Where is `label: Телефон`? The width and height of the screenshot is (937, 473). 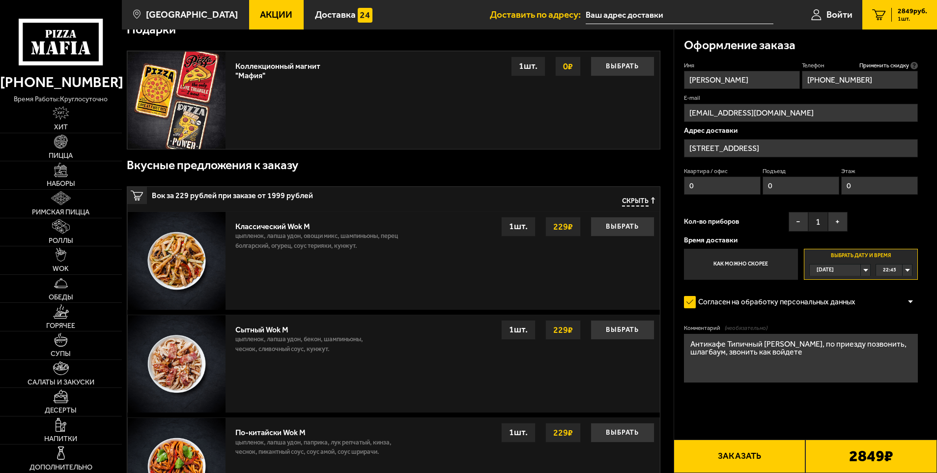 label: Телефон is located at coordinates (860, 65).